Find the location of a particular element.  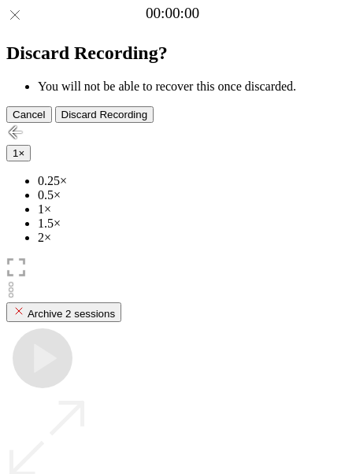

button: Archive 2 sessions is located at coordinates (64, 312).